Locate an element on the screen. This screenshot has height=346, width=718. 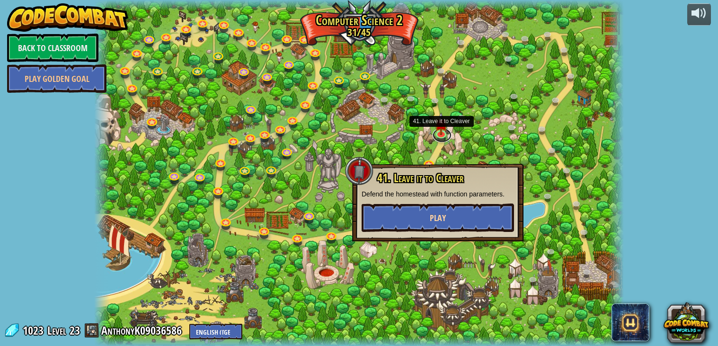
span: Level is located at coordinates (57, 330).